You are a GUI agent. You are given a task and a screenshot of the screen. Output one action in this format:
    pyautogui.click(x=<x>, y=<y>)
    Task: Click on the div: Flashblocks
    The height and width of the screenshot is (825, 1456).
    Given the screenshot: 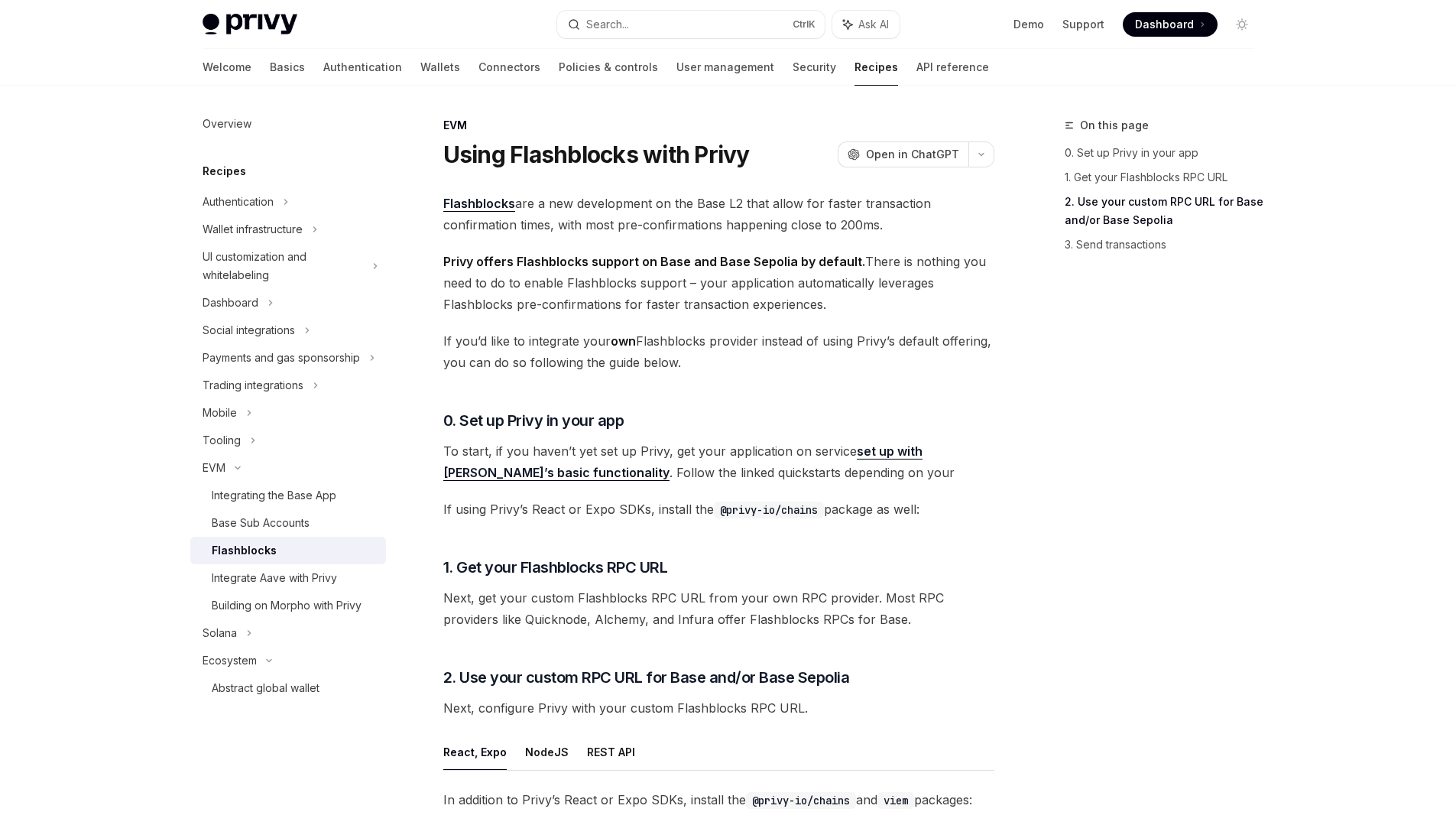 What is the action you would take?
    pyautogui.click(x=244, y=550)
    